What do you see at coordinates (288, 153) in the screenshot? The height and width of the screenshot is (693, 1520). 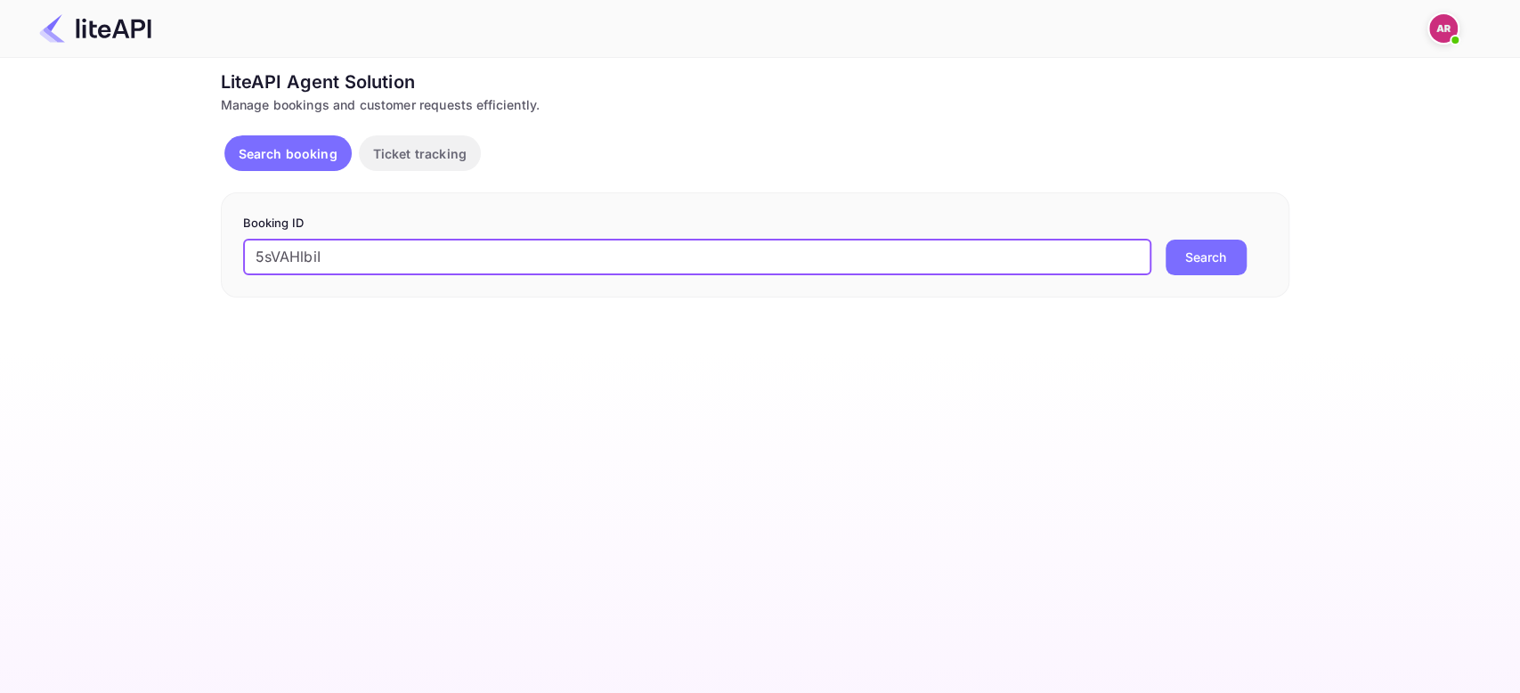 I see `p: Search booking` at bounding box center [288, 153].